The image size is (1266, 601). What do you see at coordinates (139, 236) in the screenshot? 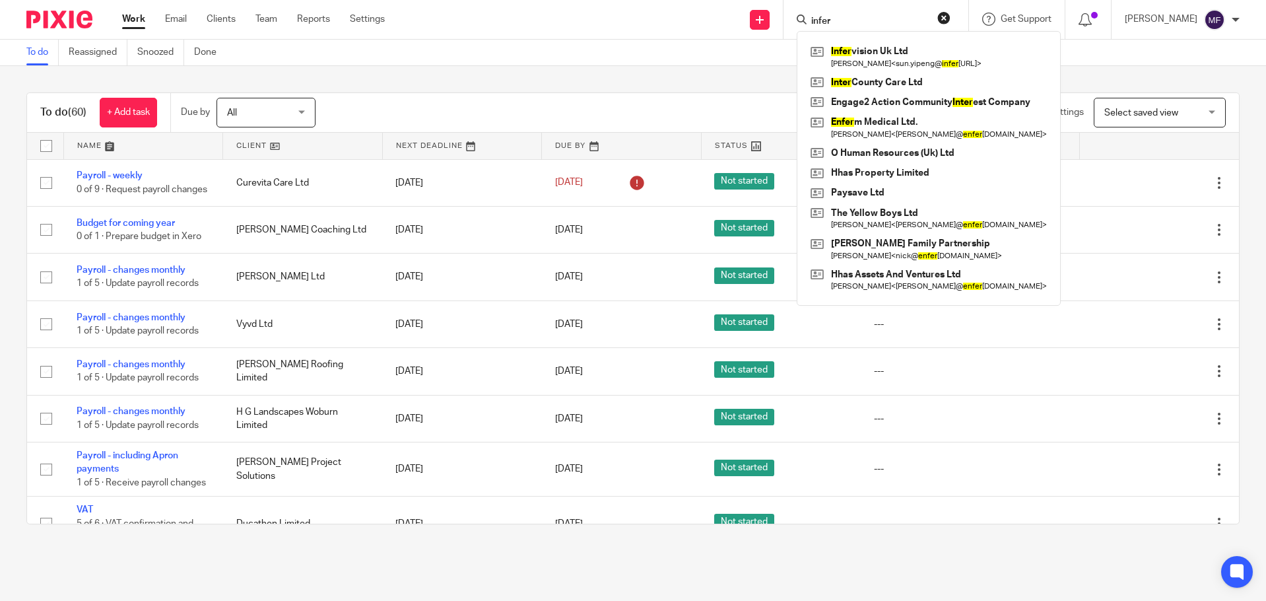
I see `span: 0 of 1 · Prepare budget in Xero` at bounding box center [139, 236].